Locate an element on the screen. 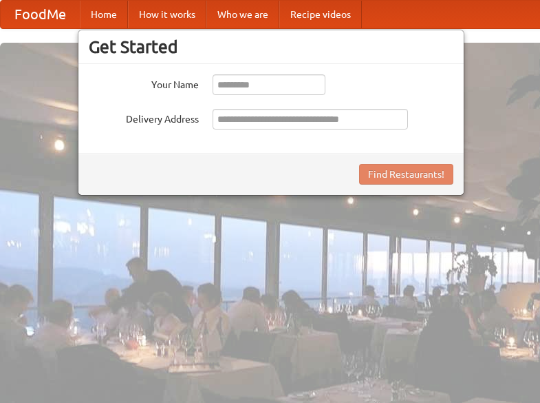 This screenshot has height=403, width=540. a: FoodMe is located at coordinates (40, 14).